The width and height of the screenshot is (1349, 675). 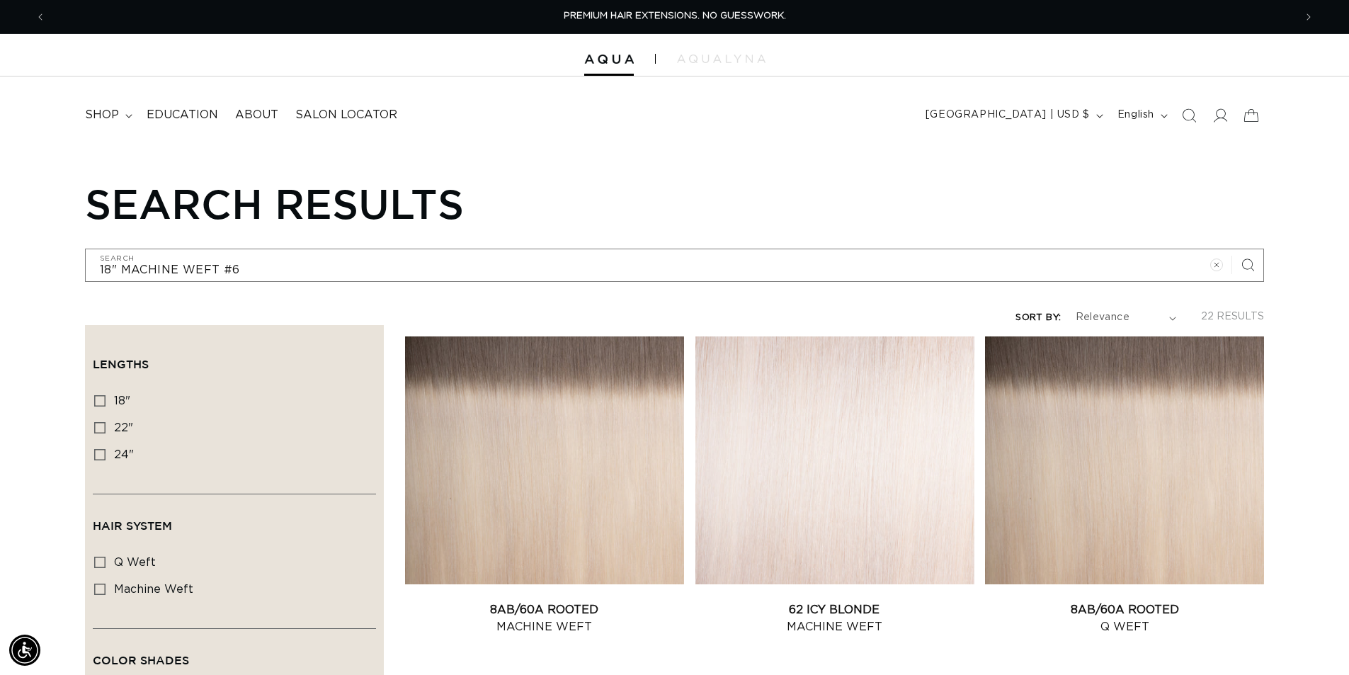 What do you see at coordinates (234, 358) in the screenshot?
I see `summary: Lengths (0 selected)` at bounding box center [234, 358].